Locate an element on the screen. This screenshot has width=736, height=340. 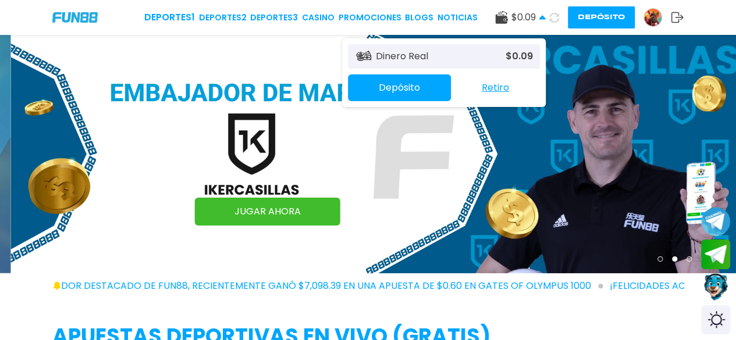
span: $ 0.09 is located at coordinates (528, 17).